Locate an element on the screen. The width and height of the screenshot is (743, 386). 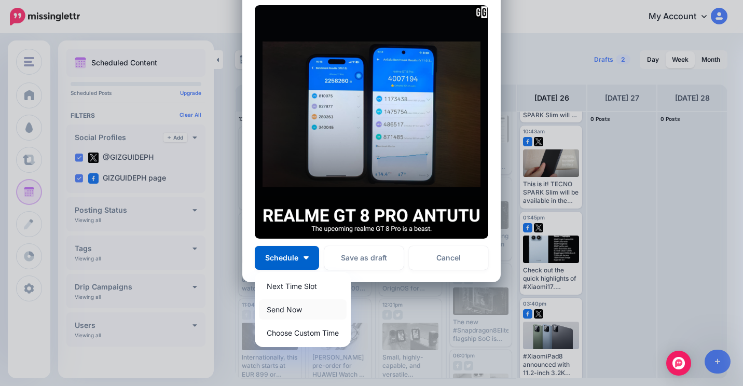
button: Save as draft is located at coordinates (364, 258).